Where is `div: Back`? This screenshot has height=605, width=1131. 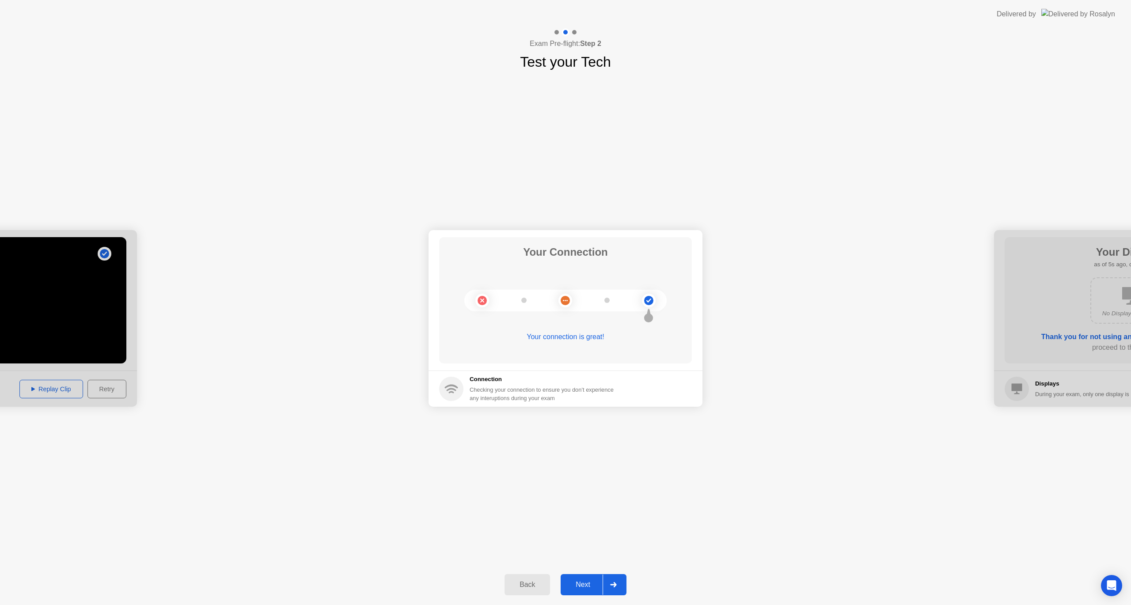
div: Back is located at coordinates (527, 585).